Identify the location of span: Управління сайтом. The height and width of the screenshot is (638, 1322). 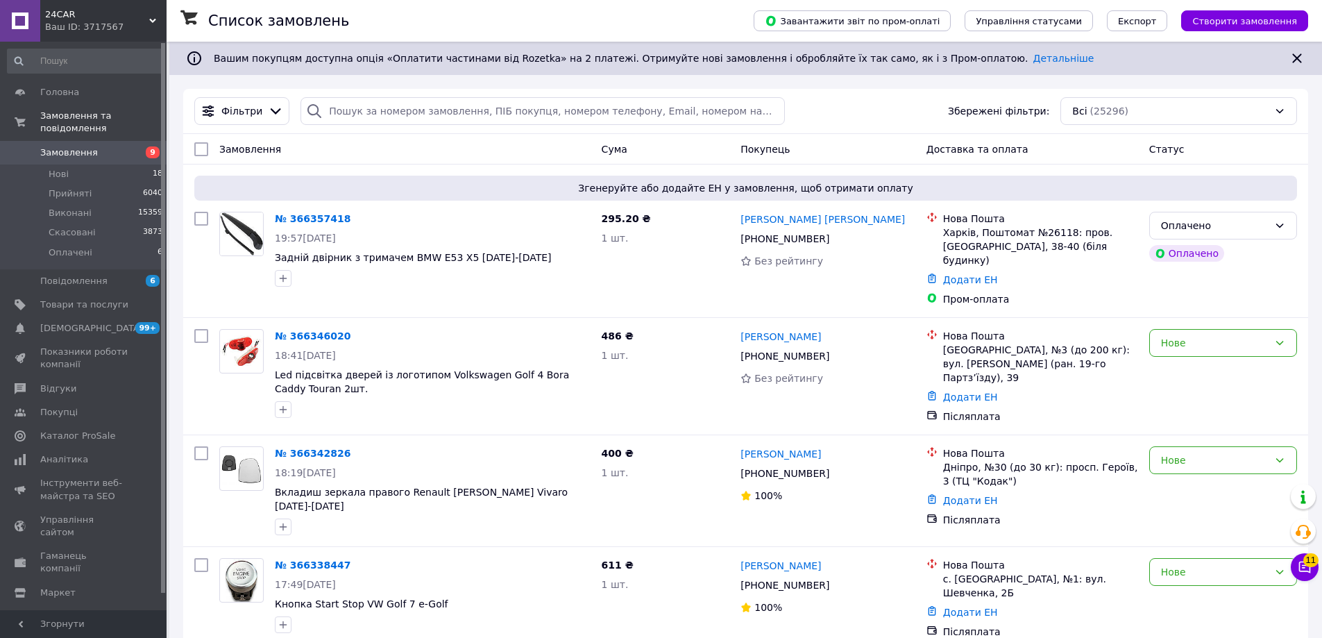
(84, 526).